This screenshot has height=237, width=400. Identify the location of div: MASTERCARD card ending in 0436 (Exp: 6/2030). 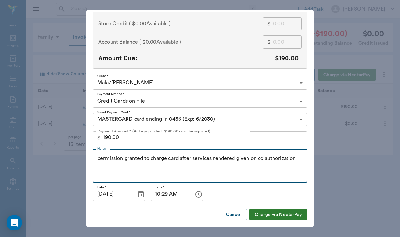
(200, 119).